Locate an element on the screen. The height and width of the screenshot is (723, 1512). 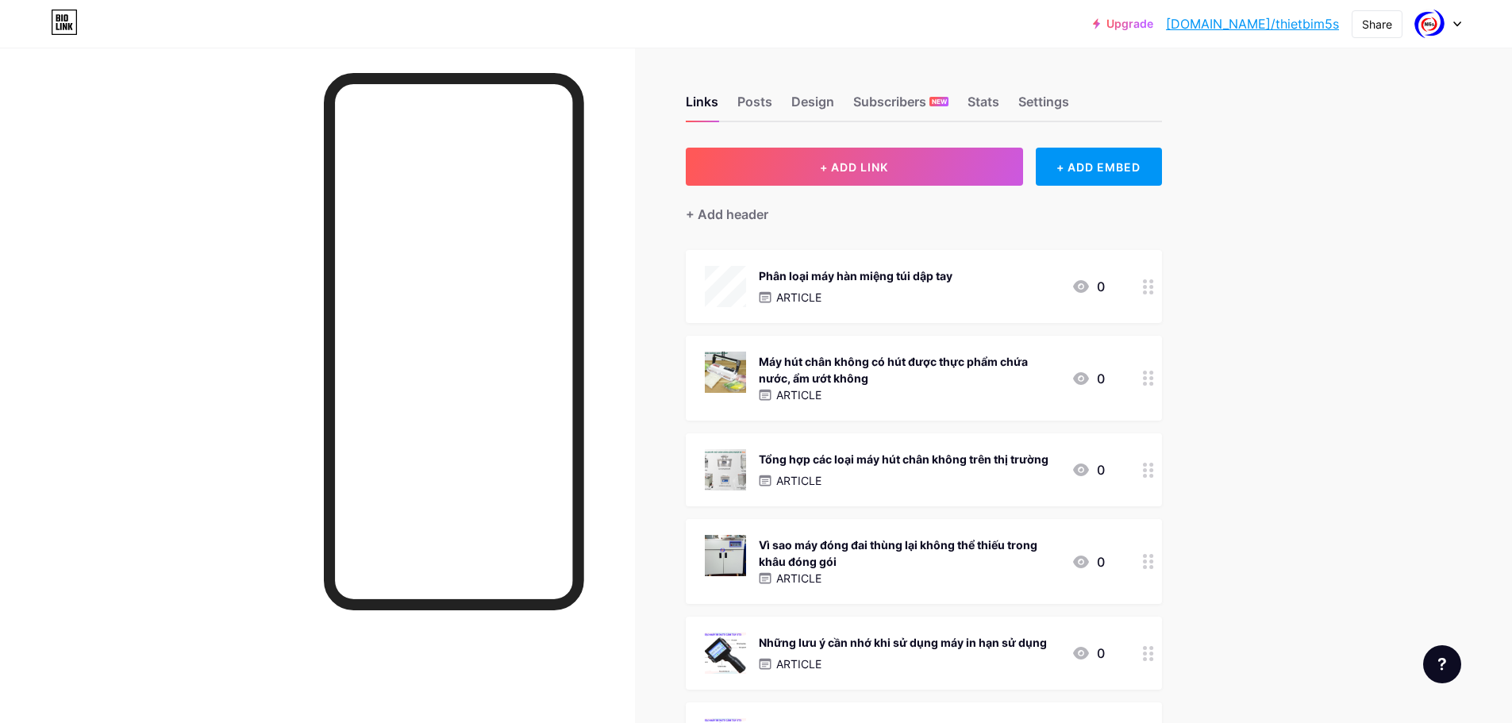
div: + Add header is located at coordinates (727, 214).